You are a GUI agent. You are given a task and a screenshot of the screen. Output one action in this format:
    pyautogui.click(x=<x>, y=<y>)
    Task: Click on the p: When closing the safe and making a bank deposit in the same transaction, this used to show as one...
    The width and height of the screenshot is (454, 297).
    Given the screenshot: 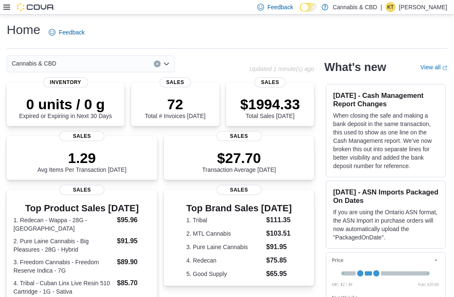 What is the action you would take?
    pyautogui.click(x=386, y=141)
    